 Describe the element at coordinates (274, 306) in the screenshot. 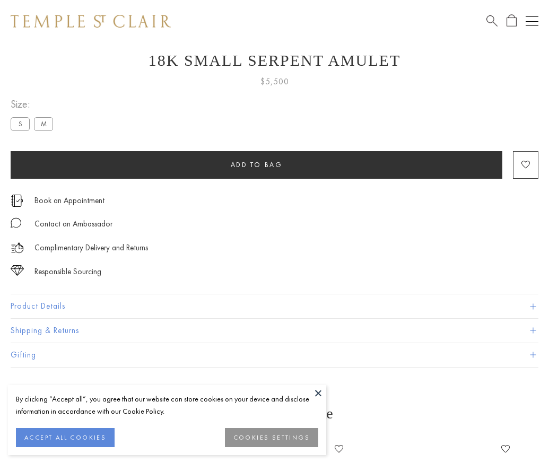

I see `button: Product Details` at that location.